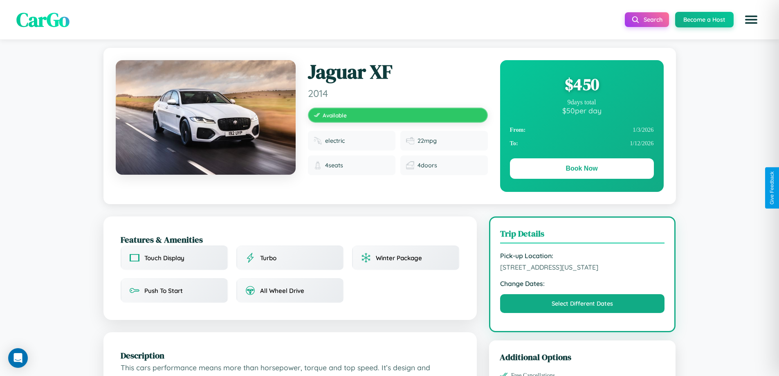 The height and width of the screenshot is (376, 779). I want to click on button: Open menu, so click(751, 20).